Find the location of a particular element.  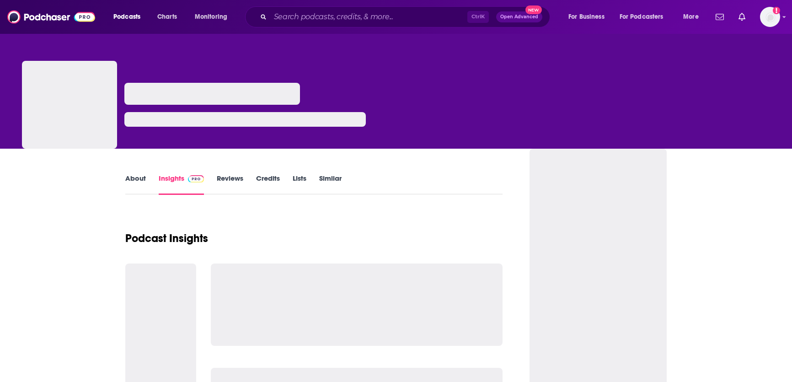

h1: Podcast Insights is located at coordinates (166, 238).